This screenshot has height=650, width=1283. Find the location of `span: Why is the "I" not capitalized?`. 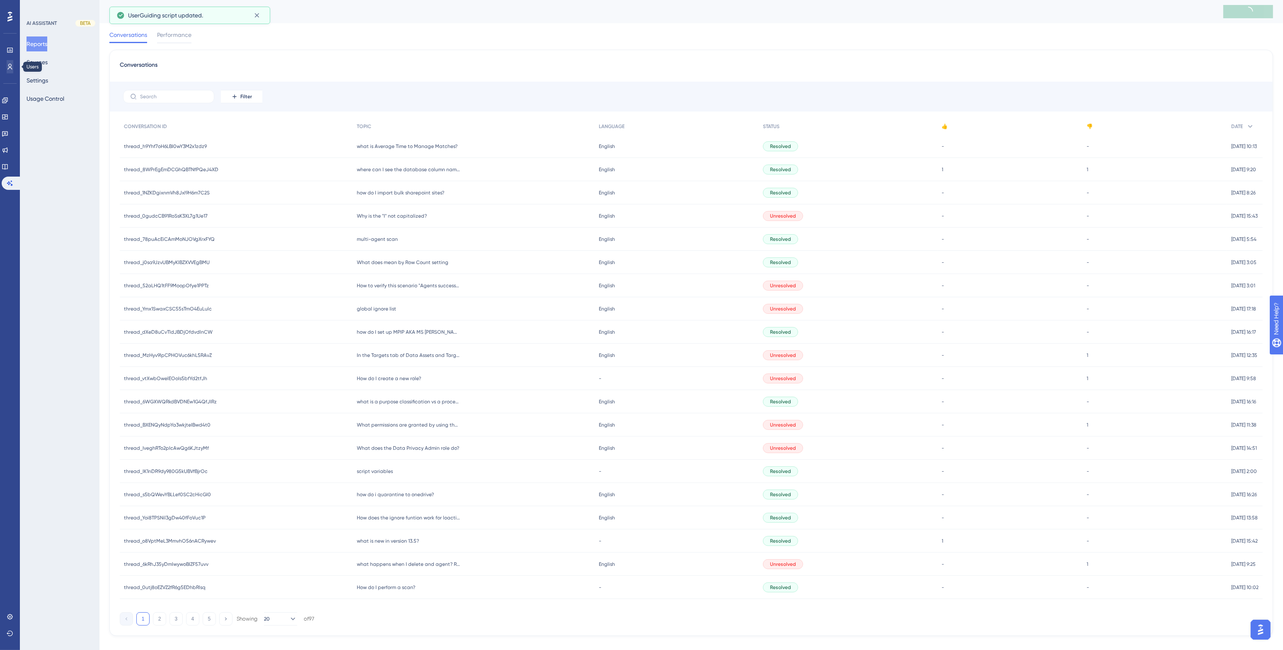

span: Why is the "I" not capitalized? is located at coordinates (392, 216).